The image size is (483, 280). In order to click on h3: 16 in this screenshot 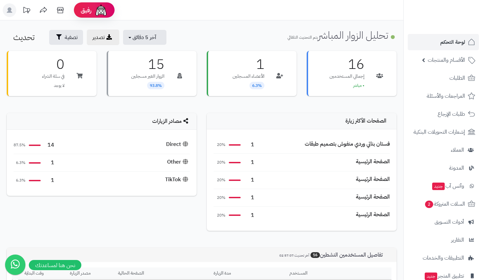, I will do `click(347, 64)`.